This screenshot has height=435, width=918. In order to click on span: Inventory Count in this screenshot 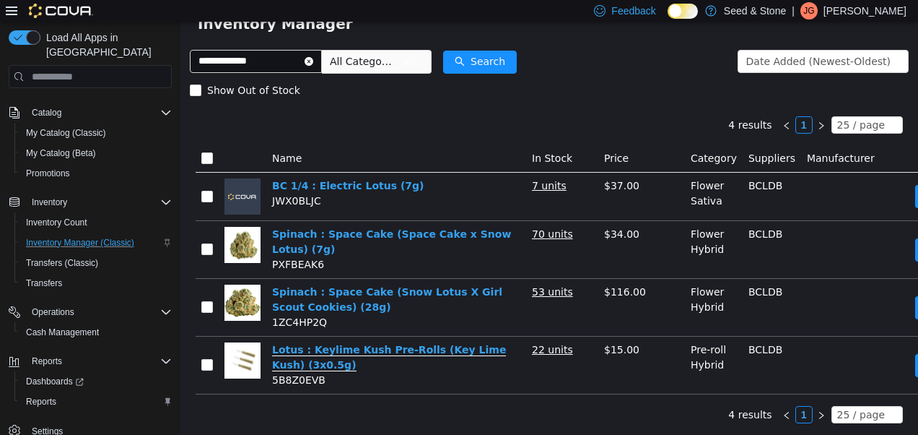, I will do `click(96, 222)`.